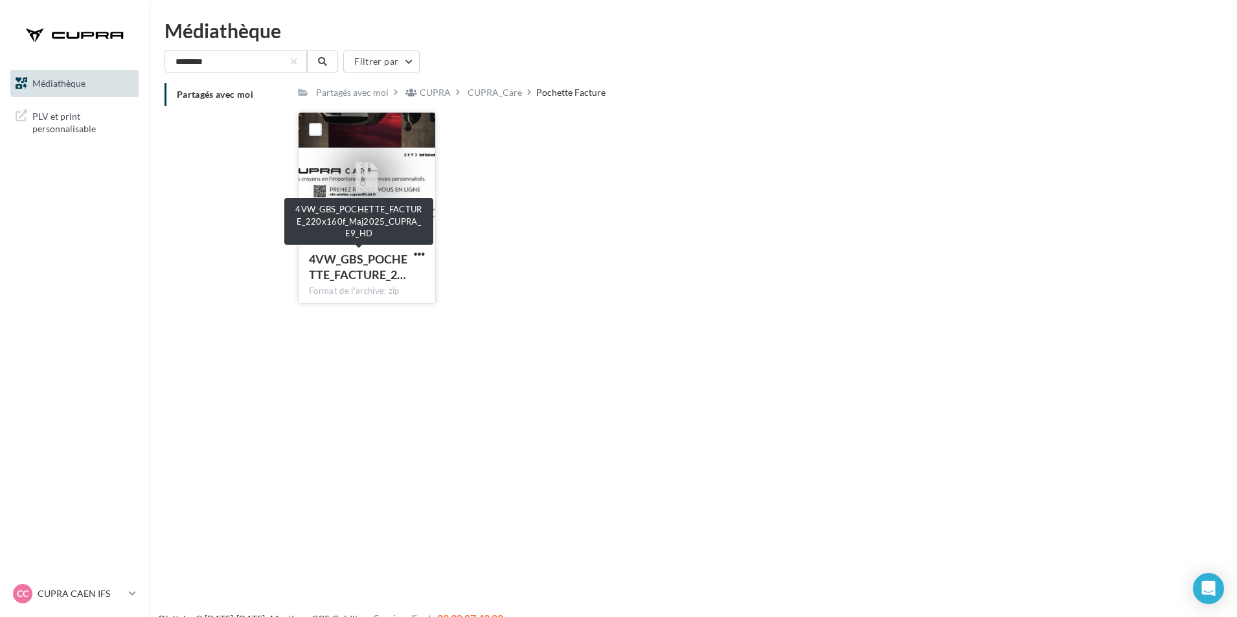 The width and height of the screenshot is (1237, 617). I want to click on div: CUPRA_Care, so click(495, 93).